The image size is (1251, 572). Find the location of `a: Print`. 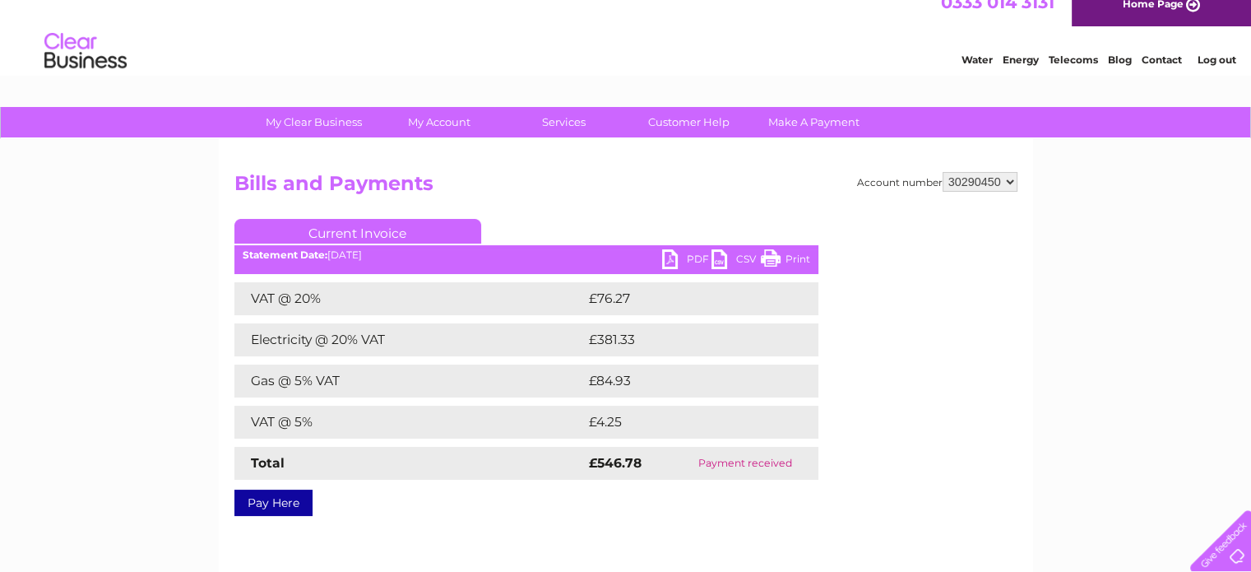

a: Print is located at coordinates (785, 261).